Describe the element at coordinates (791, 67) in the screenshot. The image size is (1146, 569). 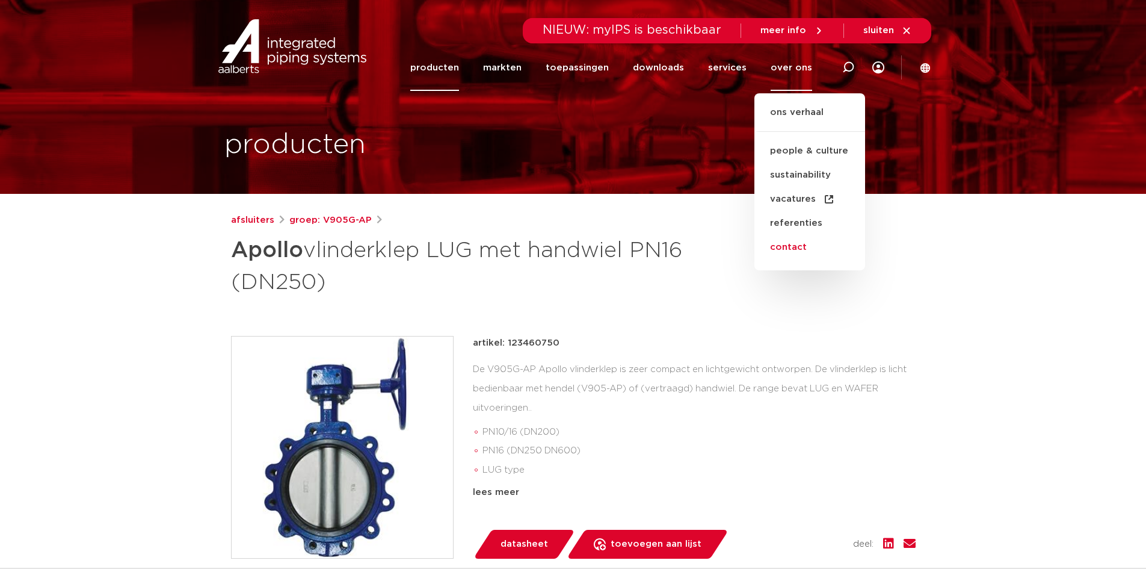
I see `a: over ons` at that location.